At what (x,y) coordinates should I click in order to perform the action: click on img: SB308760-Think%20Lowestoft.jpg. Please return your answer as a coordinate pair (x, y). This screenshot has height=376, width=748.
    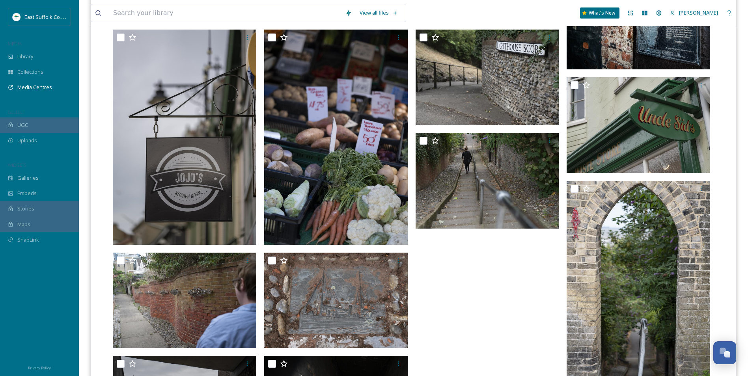
    Looking at the image, I should click on (336, 301).